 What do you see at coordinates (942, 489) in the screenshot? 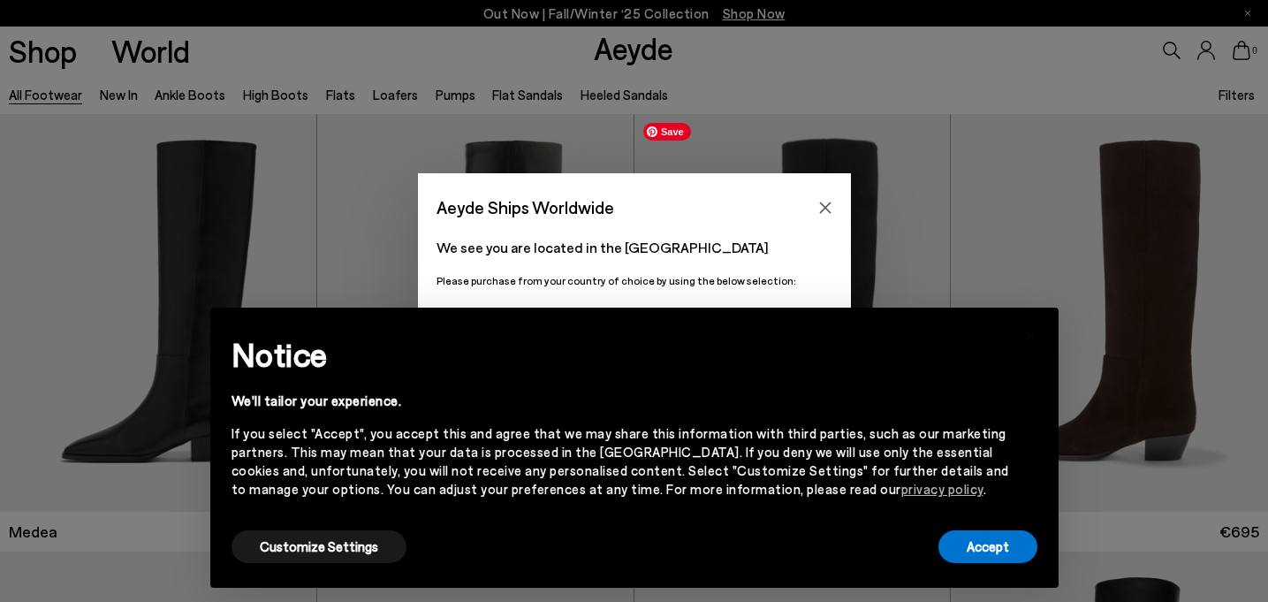
I see `a: privacy policy` at bounding box center [942, 489].